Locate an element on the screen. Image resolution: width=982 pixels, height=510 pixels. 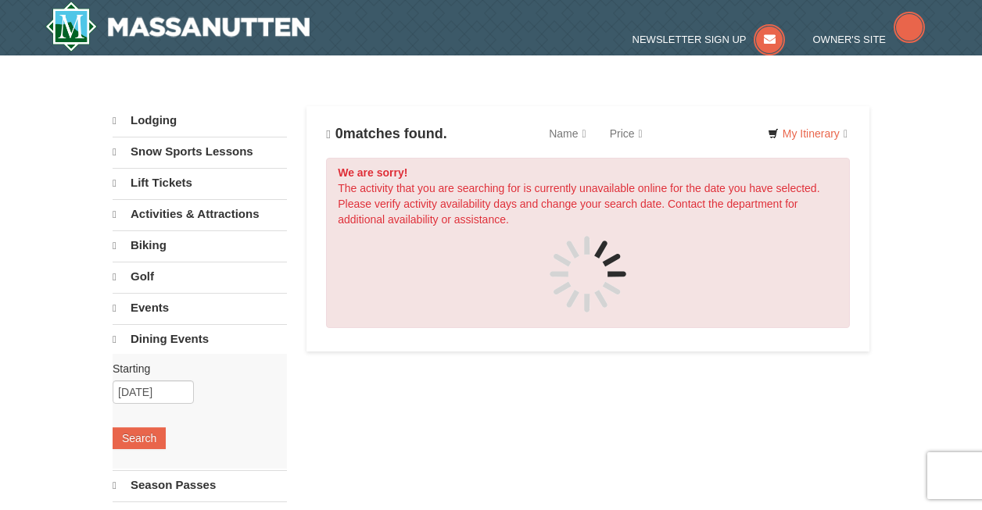
img: spinner.gif is located at coordinates (588, 274).